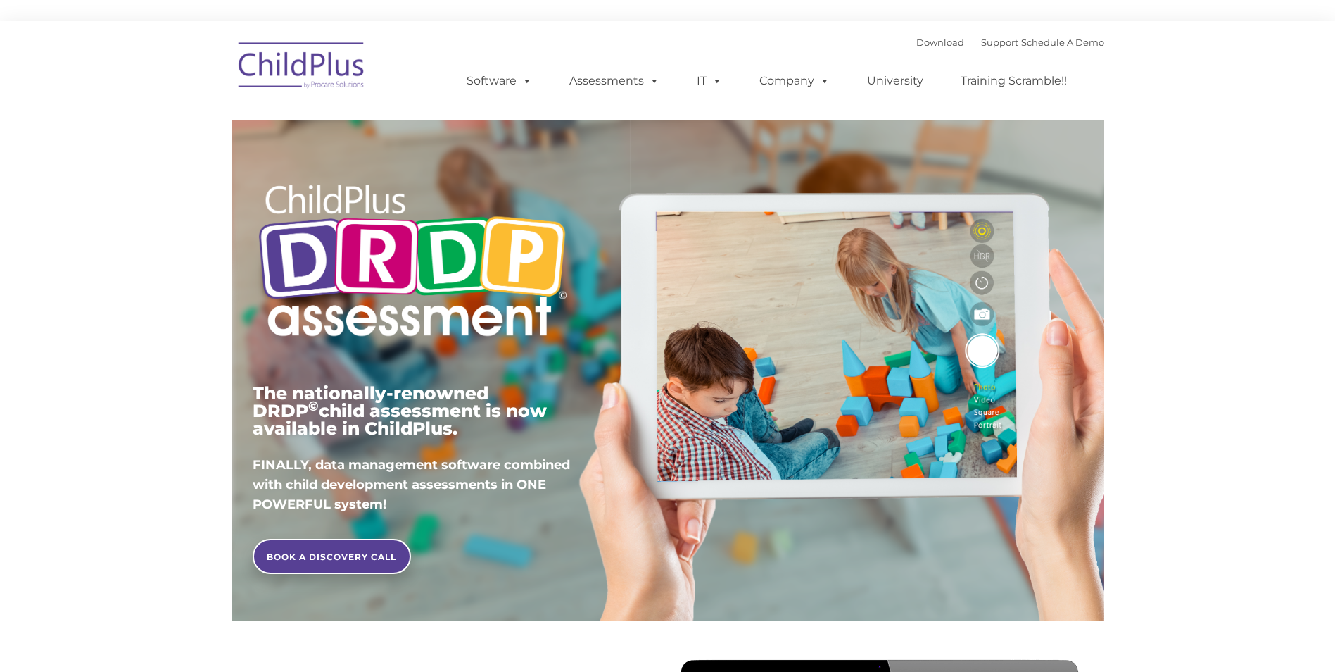 Image resolution: width=1335 pixels, height=672 pixels. I want to click on a: BOOK A DISCOVERY CALL, so click(332, 556).